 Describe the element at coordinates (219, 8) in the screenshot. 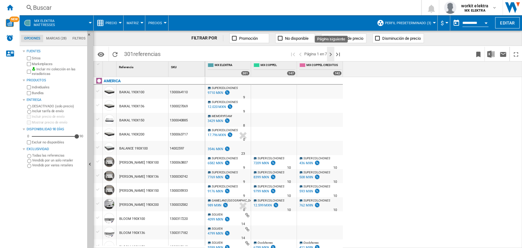

I see `div: Buscar` at that location.